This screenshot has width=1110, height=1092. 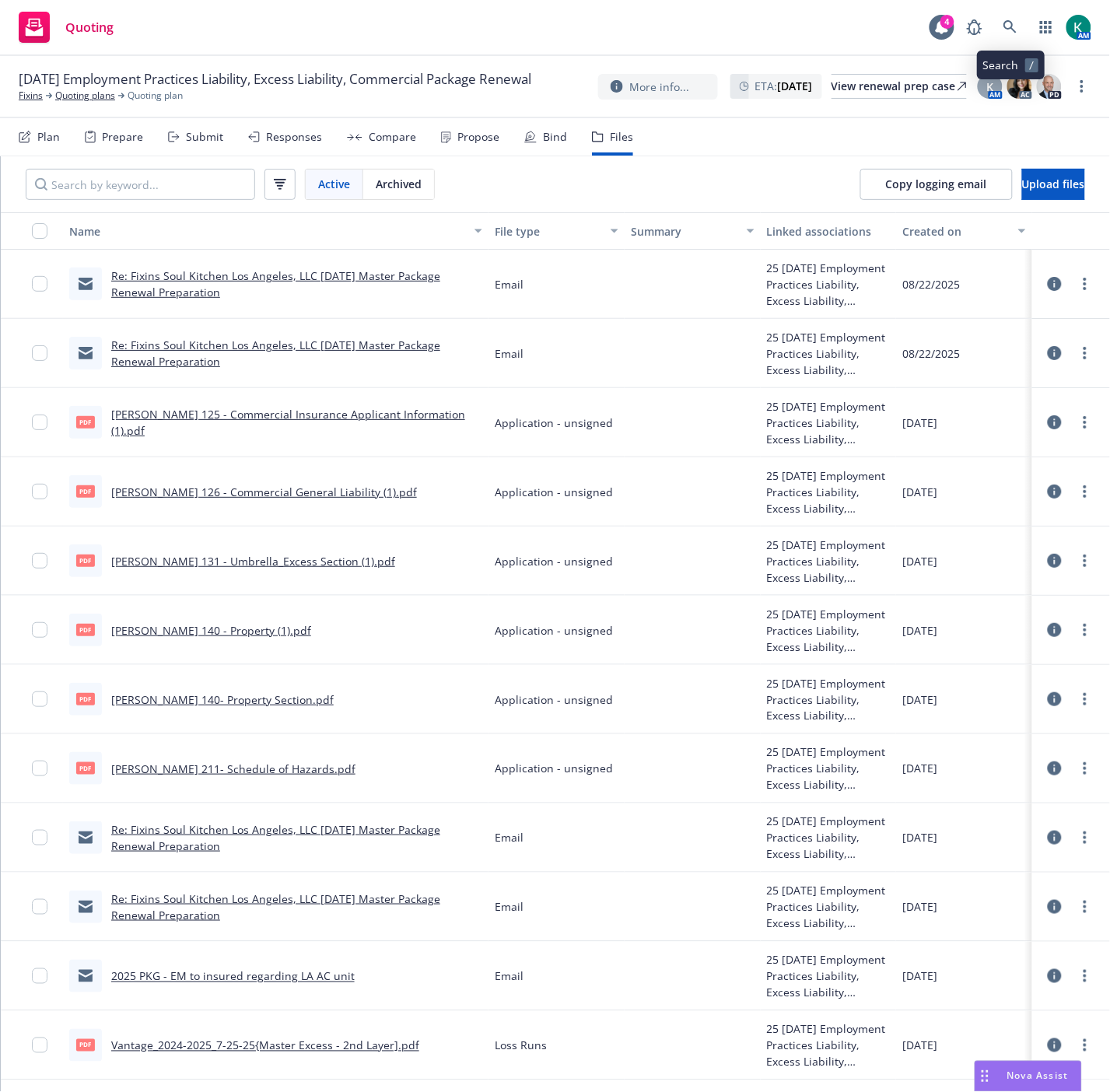 What do you see at coordinates (948, 22) in the screenshot?
I see `div: 4` at bounding box center [948, 22].